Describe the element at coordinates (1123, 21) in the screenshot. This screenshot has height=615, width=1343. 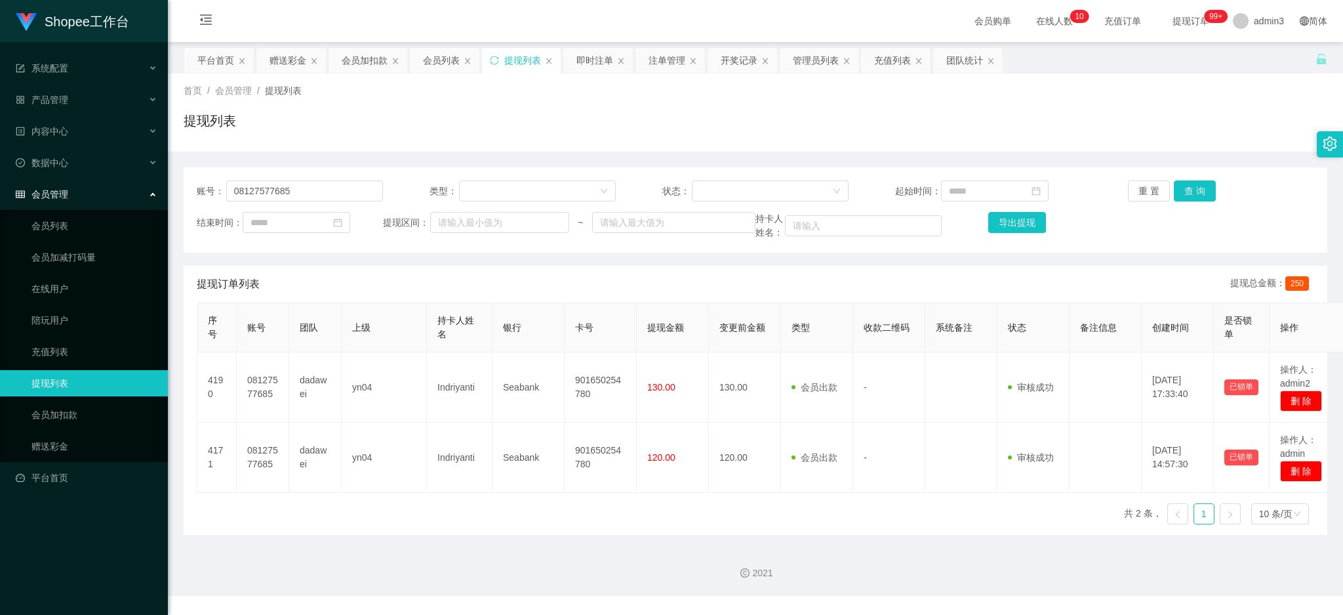
I see `span: 充值订单` at that location.